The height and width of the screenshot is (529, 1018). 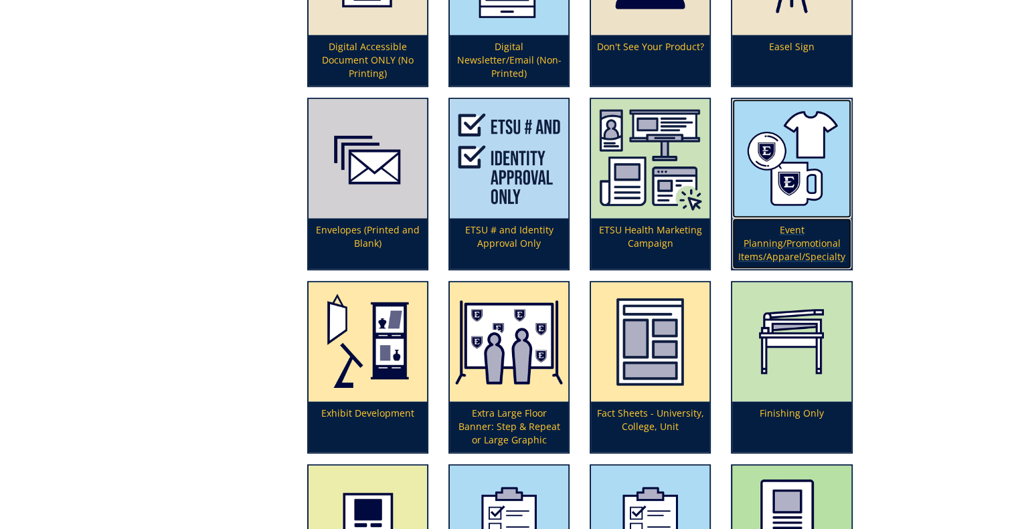 What do you see at coordinates (367, 342) in the screenshot?
I see `img: exhibit-development-594920f68a9ea2.88934036.png` at bounding box center [367, 342].